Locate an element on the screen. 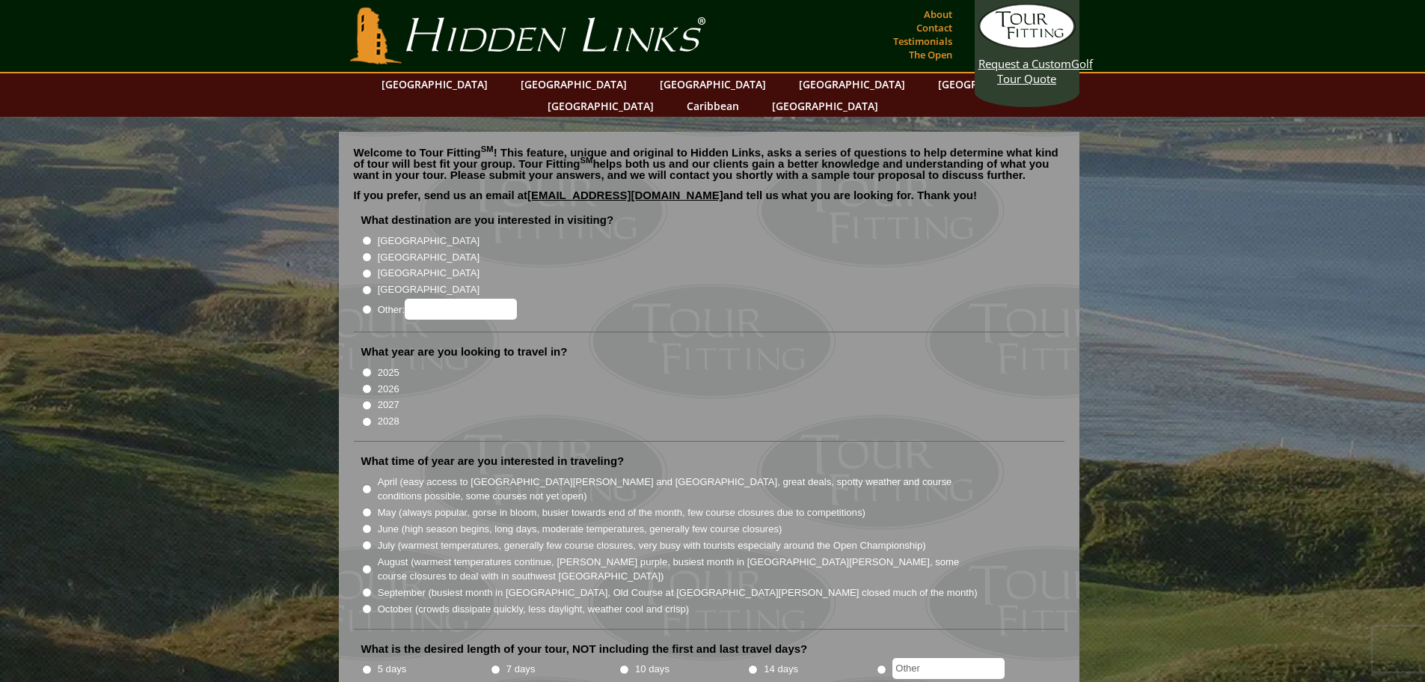 Image resolution: width=1425 pixels, height=682 pixels. label: 5 days is located at coordinates (392, 669).